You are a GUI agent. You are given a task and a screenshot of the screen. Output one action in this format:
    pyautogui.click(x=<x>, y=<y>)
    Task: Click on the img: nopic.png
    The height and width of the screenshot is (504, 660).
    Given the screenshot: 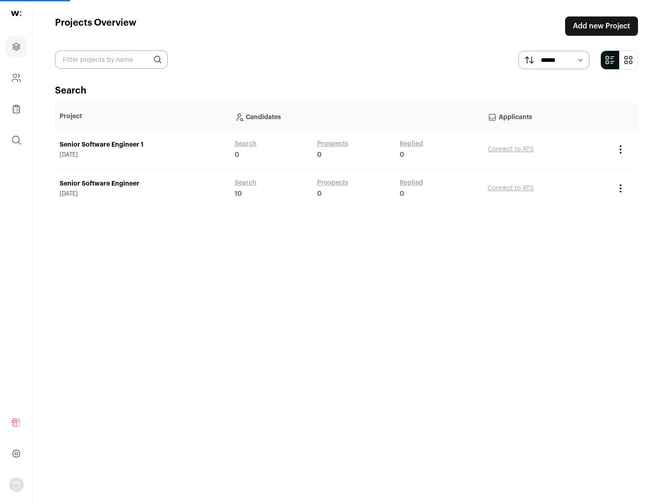 What is the action you would take?
    pyautogui.click(x=17, y=485)
    